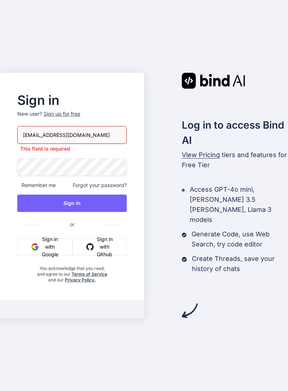 The width and height of the screenshot is (288, 391). I want to click on img: Bind AI logo, so click(214, 81).